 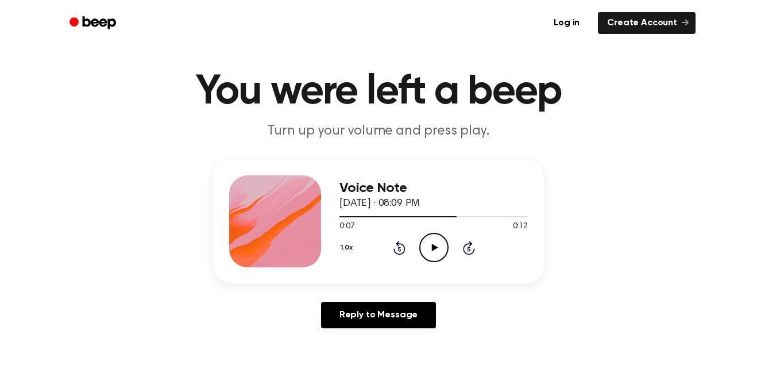 I want to click on span: 0:12, so click(x=521, y=226).